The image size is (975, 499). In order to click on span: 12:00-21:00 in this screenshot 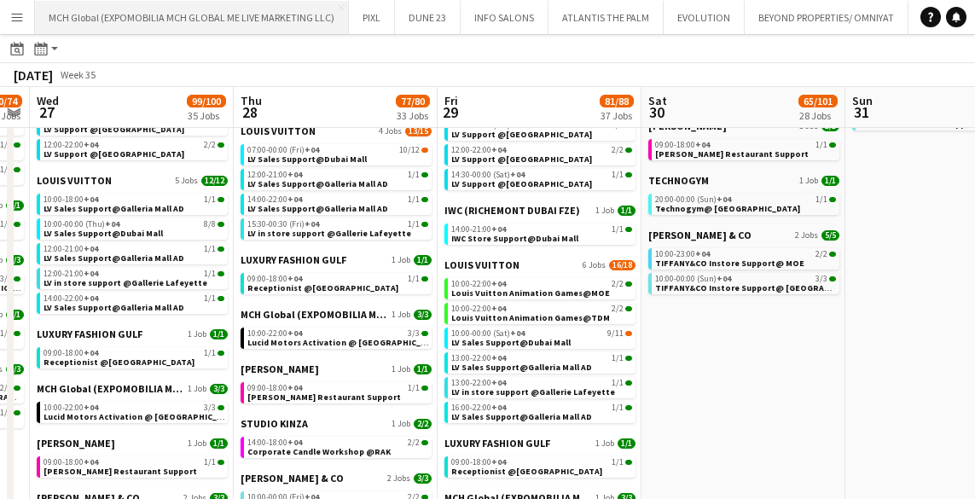, I will do `click(275, 175)`.